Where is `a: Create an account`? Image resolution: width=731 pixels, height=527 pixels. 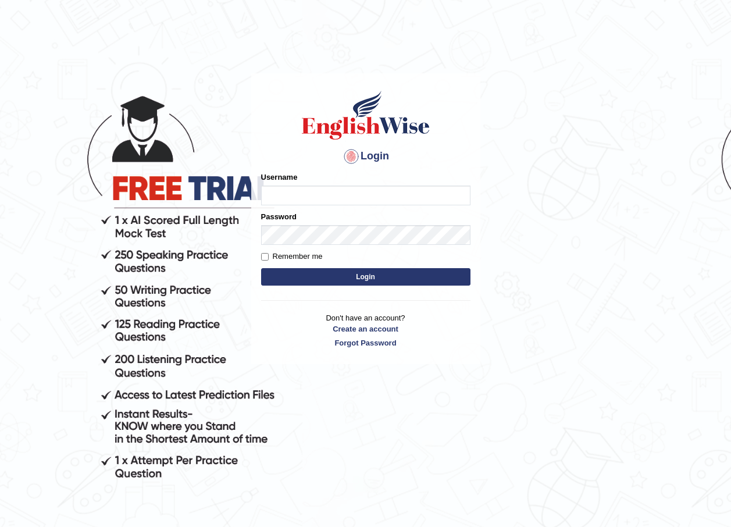
a: Create an account is located at coordinates (366, 329).